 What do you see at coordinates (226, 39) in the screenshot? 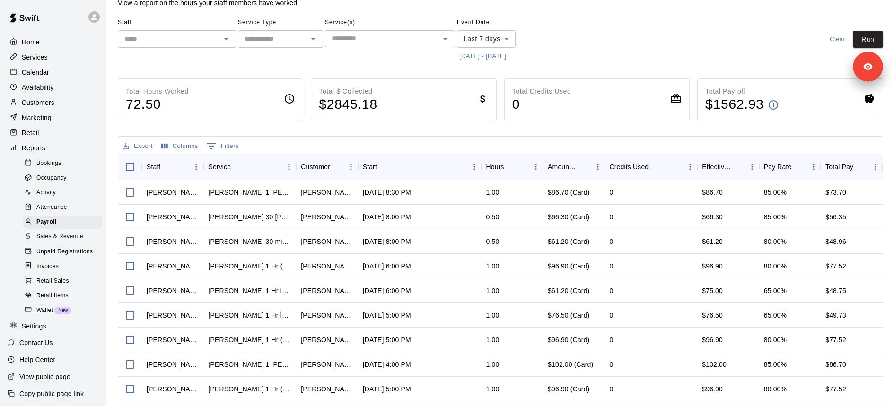
I see `button: Open` at bounding box center [226, 39].